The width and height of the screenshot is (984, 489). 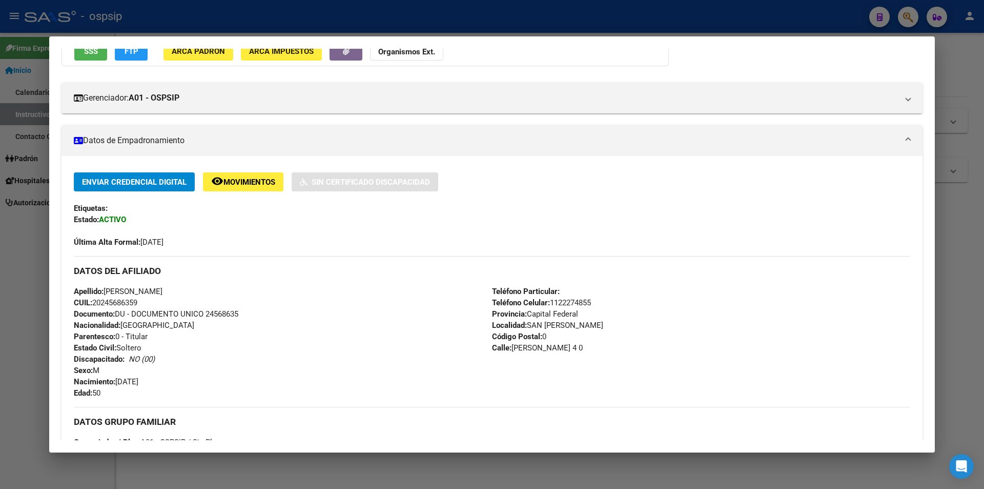 What do you see at coordinates (198, 51) in the screenshot?
I see `button: ARCA Padrón` at bounding box center [198, 51].